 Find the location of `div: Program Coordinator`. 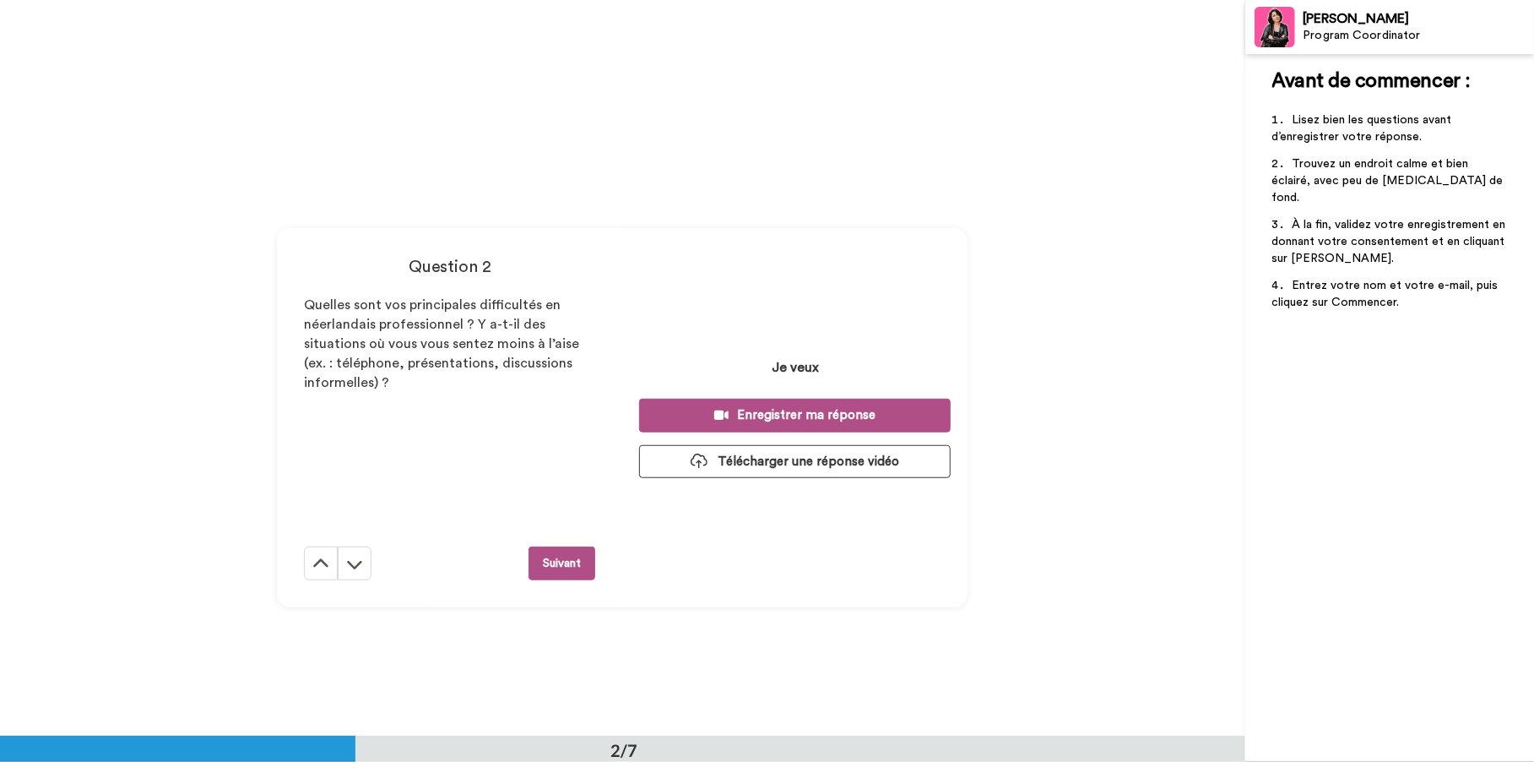

div: Program Coordinator is located at coordinates (1418, 35).